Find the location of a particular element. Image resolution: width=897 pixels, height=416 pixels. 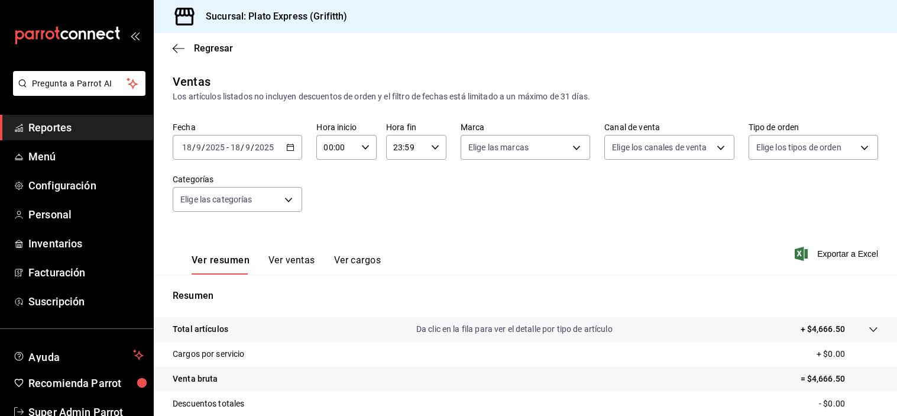

p: Resumen is located at coordinates (525, 296).